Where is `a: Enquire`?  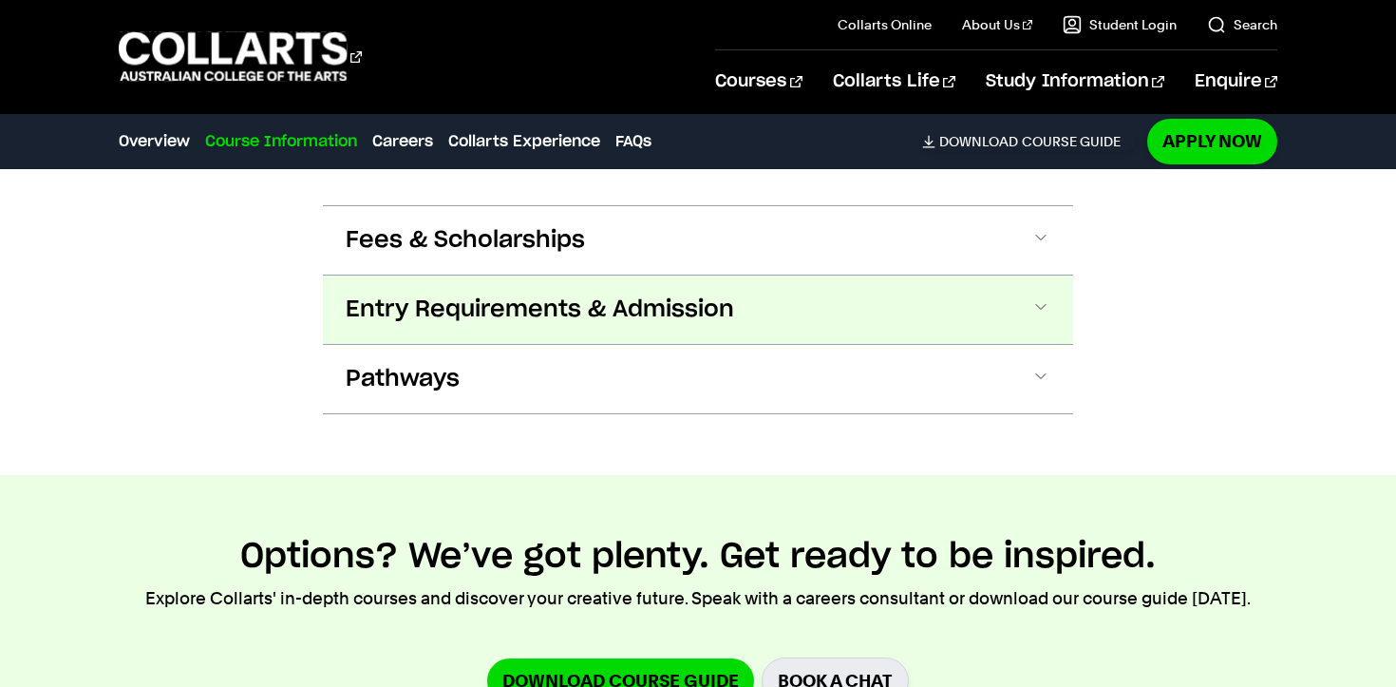 a: Enquire is located at coordinates (1236, 82).